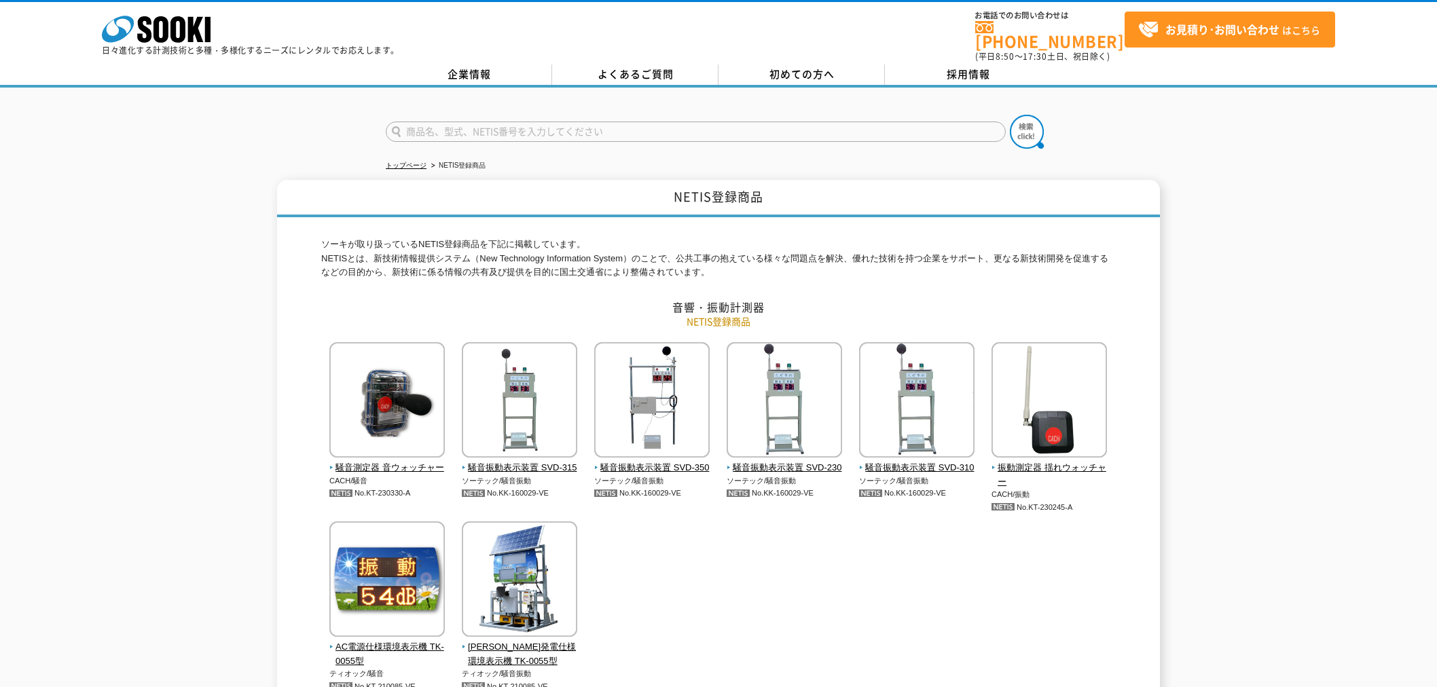  Describe the element at coordinates (696, 132) in the screenshot. I see `input: 商品名、型式、NETIS番号を入力してください` at that location.